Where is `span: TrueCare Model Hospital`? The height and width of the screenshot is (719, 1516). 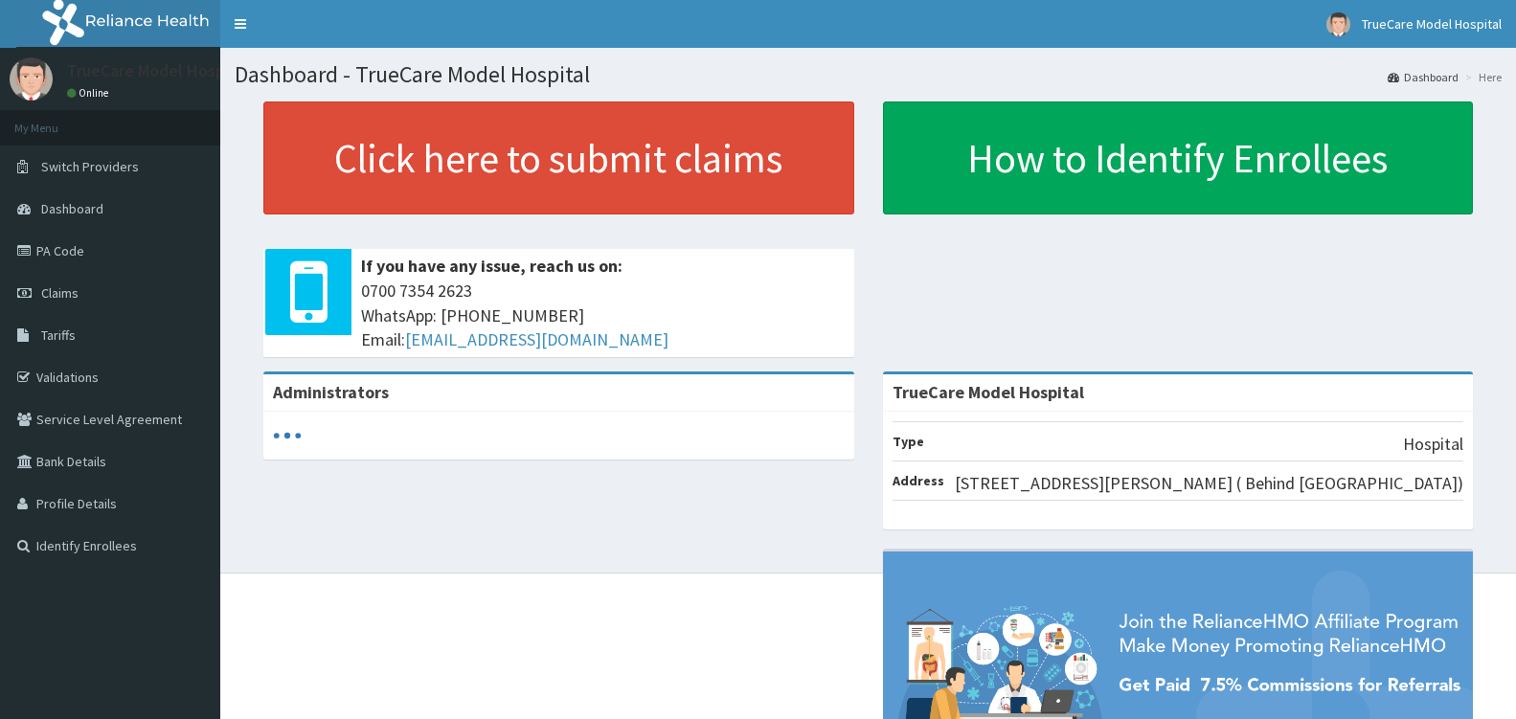
span: TrueCare Model Hospital is located at coordinates (1431, 24).